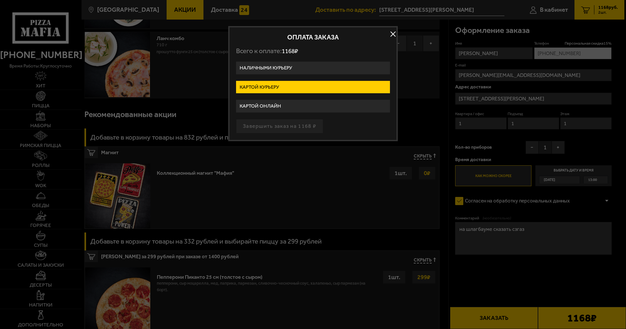 Image resolution: width=626 pixels, height=329 pixels. What do you see at coordinates (313, 68) in the screenshot?
I see `label: Наличными курьеру` at bounding box center [313, 68].